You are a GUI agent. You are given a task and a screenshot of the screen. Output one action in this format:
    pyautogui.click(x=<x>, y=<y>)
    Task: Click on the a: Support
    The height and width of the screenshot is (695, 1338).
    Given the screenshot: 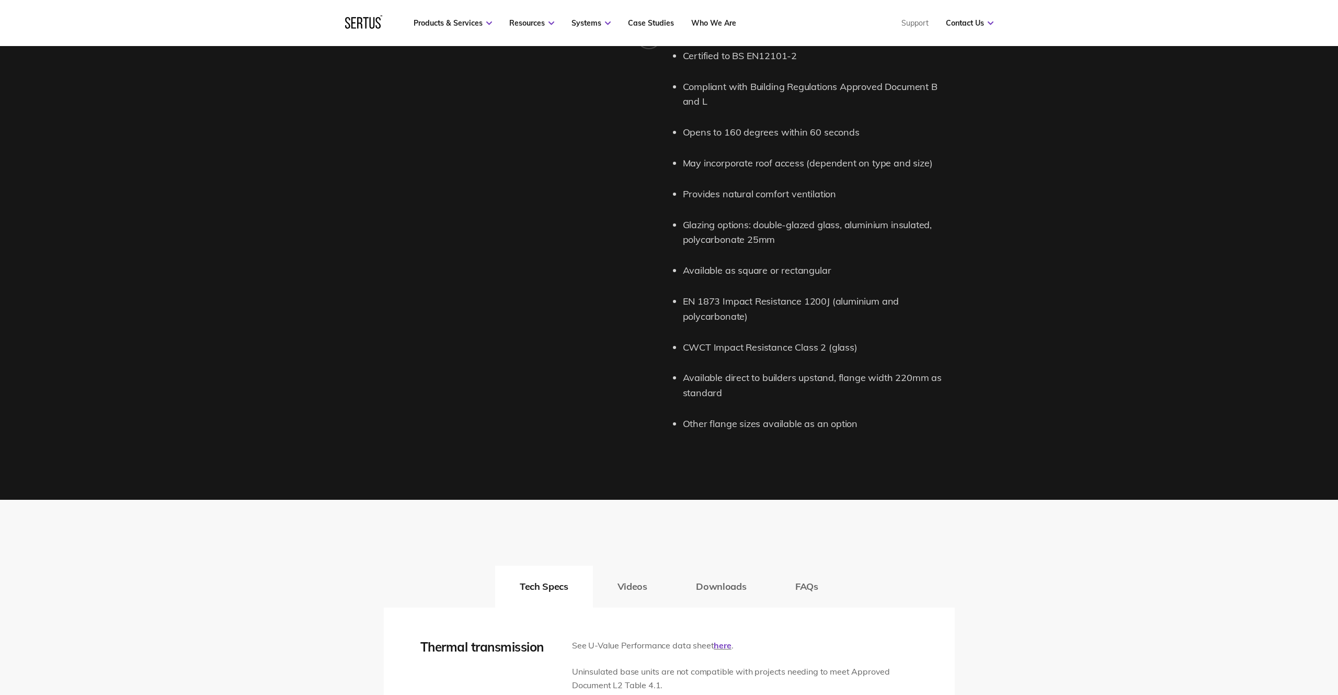 What is the action you would take?
    pyautogui.click(x=915, y=23)
    